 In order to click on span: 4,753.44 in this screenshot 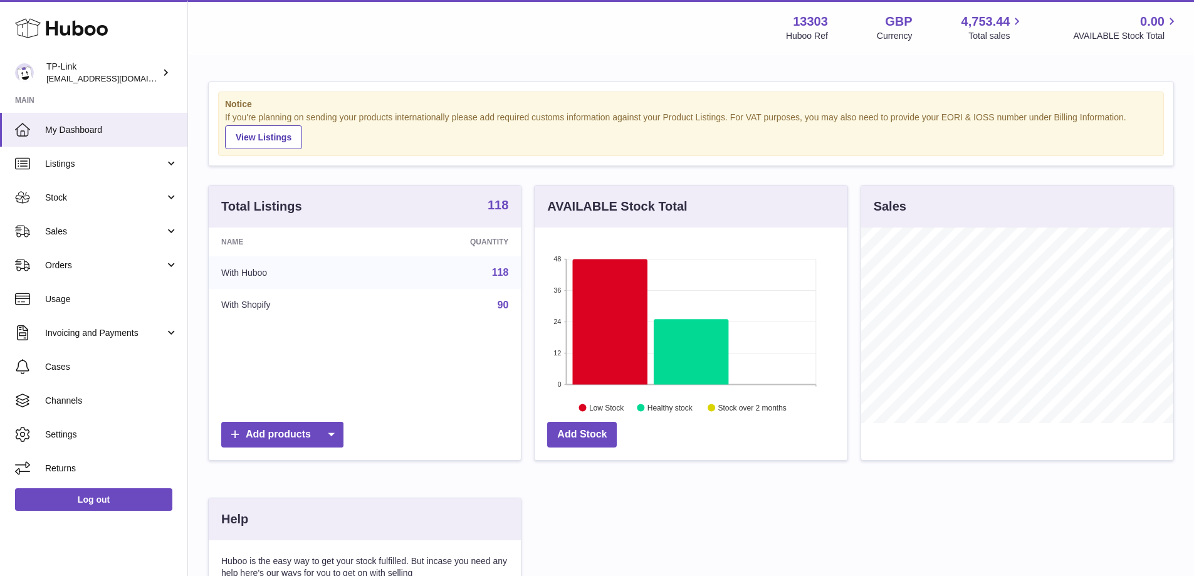, I will do `click(986, 21)`.